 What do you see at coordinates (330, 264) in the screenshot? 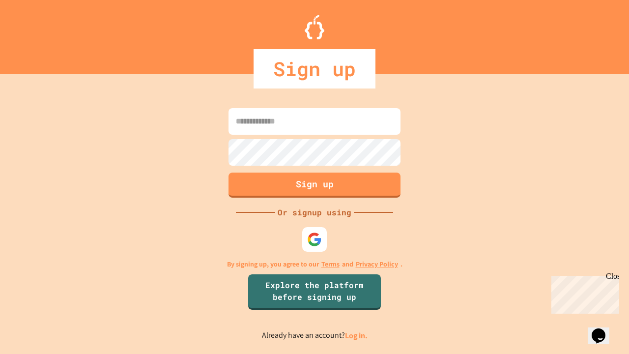
I see `a: Terms` at bounding box center [330, 264].